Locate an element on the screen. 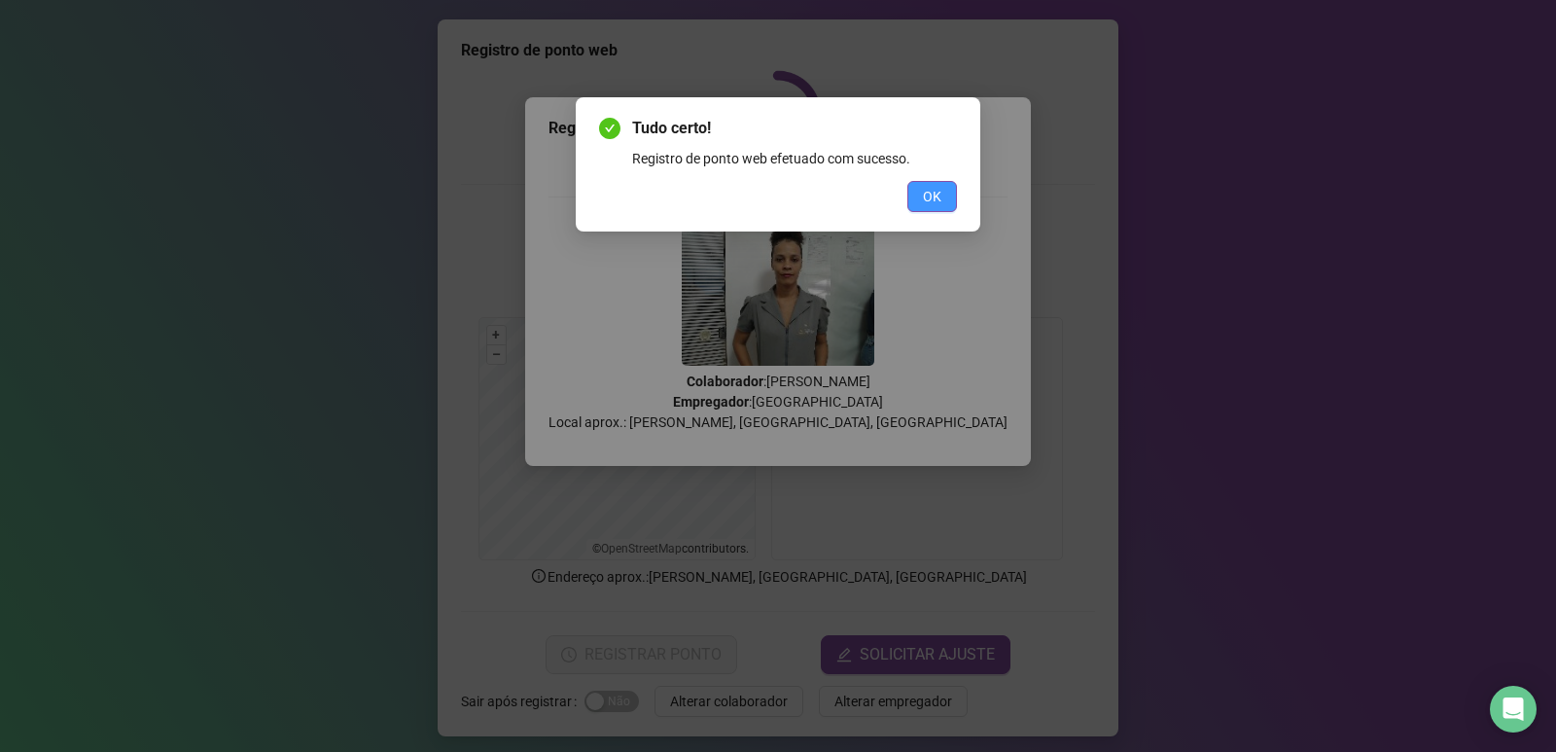  div: Registro de ponto web efetuado com sucesso. is located at coordinates (795, 159).